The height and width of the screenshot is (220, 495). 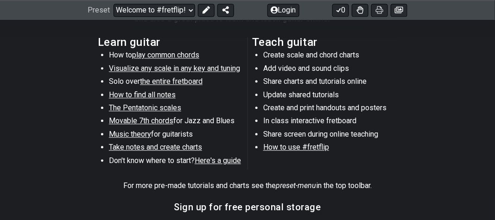 I want to click on span: How to use #fretflip, so click(x=296, y=147).